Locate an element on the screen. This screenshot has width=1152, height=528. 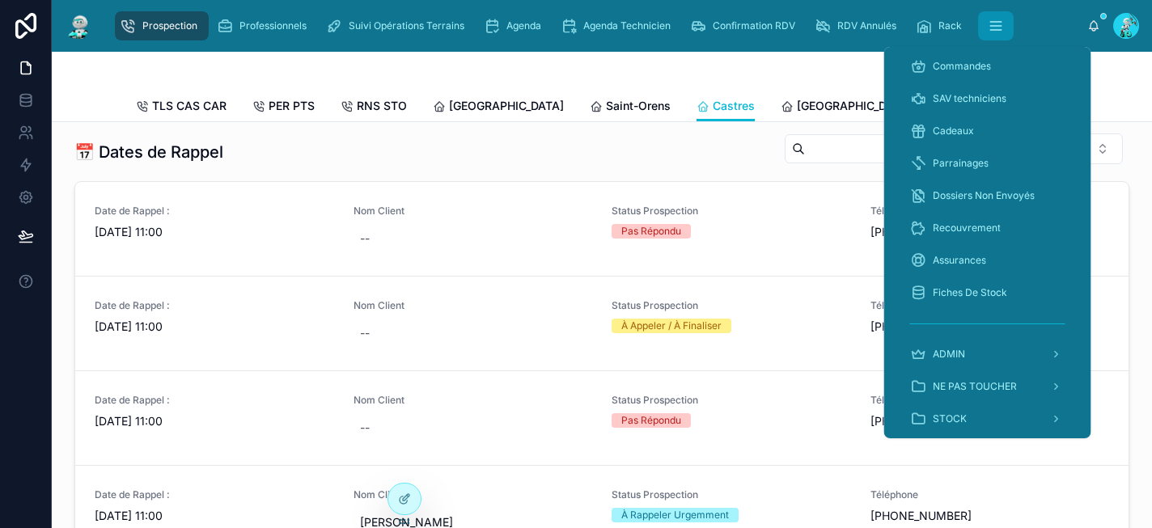
span: Professionnels is located at coordinates (273, 26).